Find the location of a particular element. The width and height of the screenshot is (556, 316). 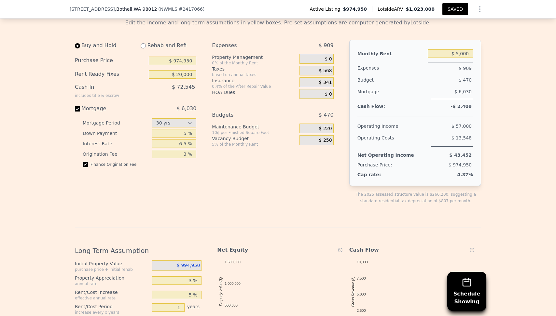

span: 4.37% is located at coordinates (465, 175).